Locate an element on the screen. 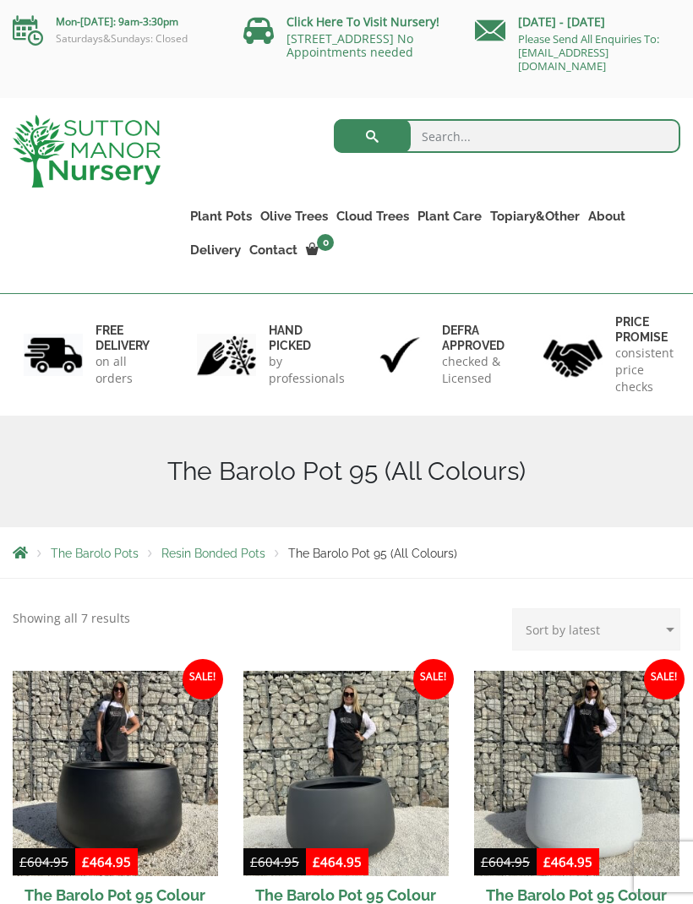  img: logo is located at coordinates (86, 151).